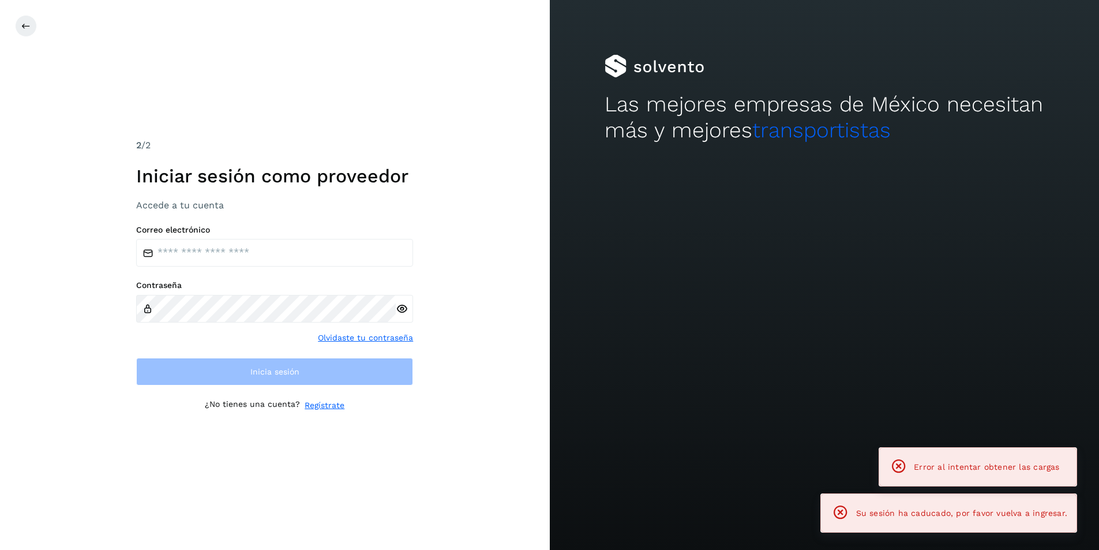  What do you see at coordinates (252, 405) in the screenshot?
I see `p: ¿No tienes una cuenta?` at bounding box center [252, 405].